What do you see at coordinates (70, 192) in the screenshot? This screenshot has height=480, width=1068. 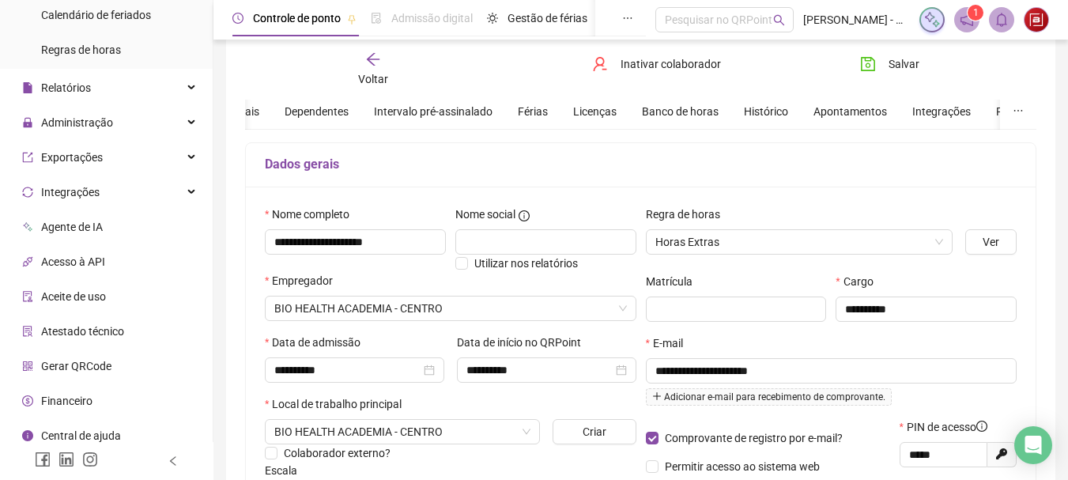 I see `span: Integrações` at bounding box center [70, 192].